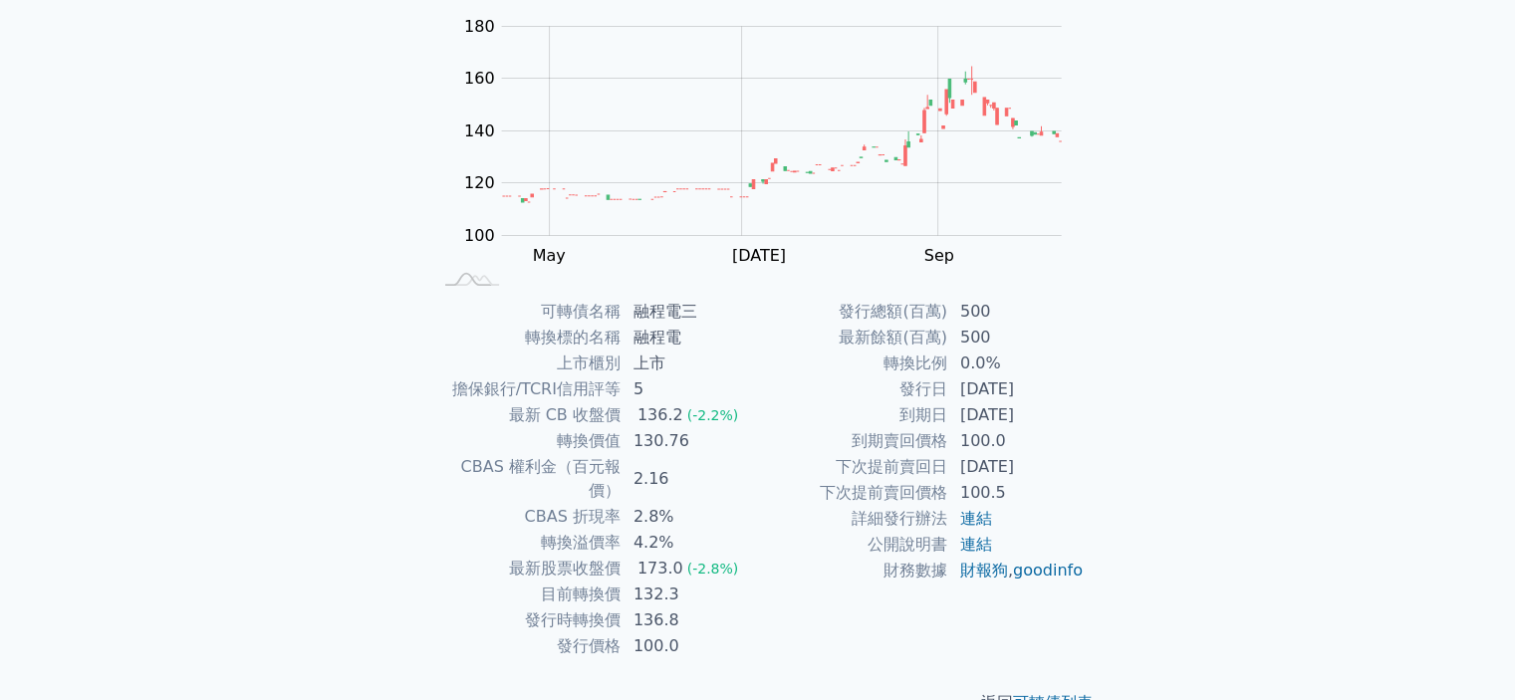 This screenshot has height=700, width=1515. I want to click on td: 發行時轉換價, so click(526, 621).